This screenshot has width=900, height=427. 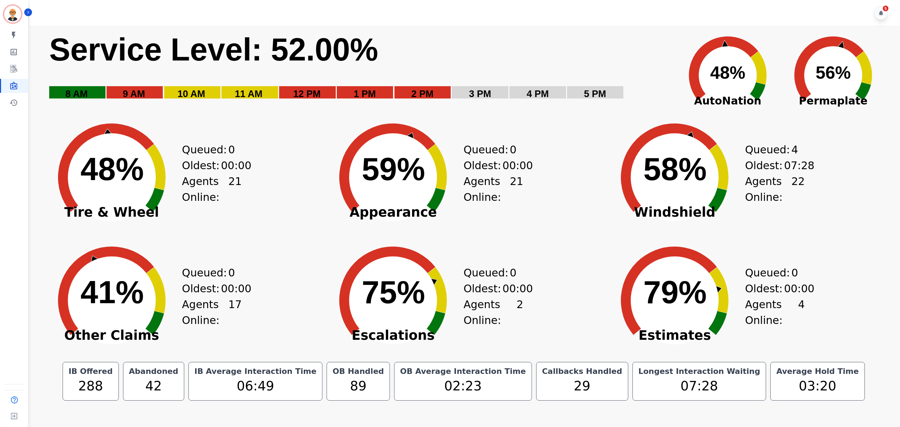 What do you see at coordinates (800, 165) in the screenshot?
I see `span: 07:28` at bounding box center [800, 165].